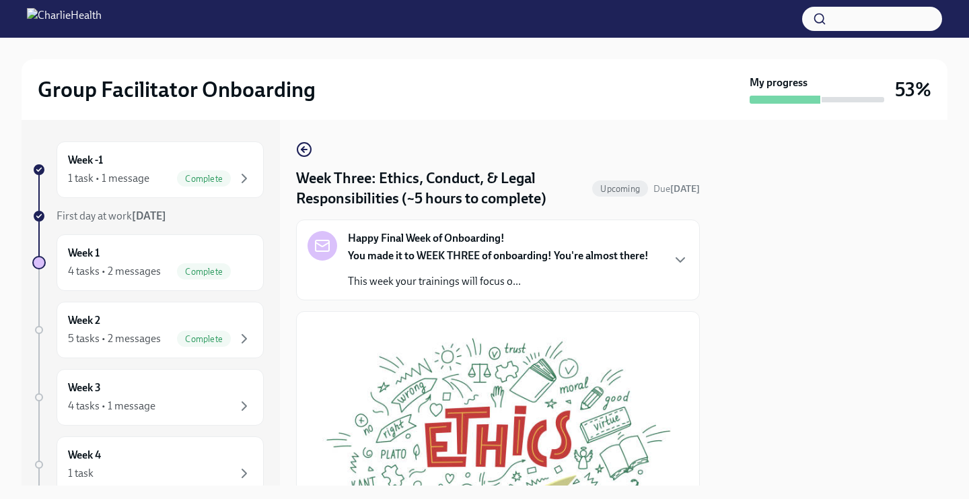 This screenshot has width=969, height=499. I want to click on a: Week 25 tasks • 2 messagesComplete, so click(148, 330).